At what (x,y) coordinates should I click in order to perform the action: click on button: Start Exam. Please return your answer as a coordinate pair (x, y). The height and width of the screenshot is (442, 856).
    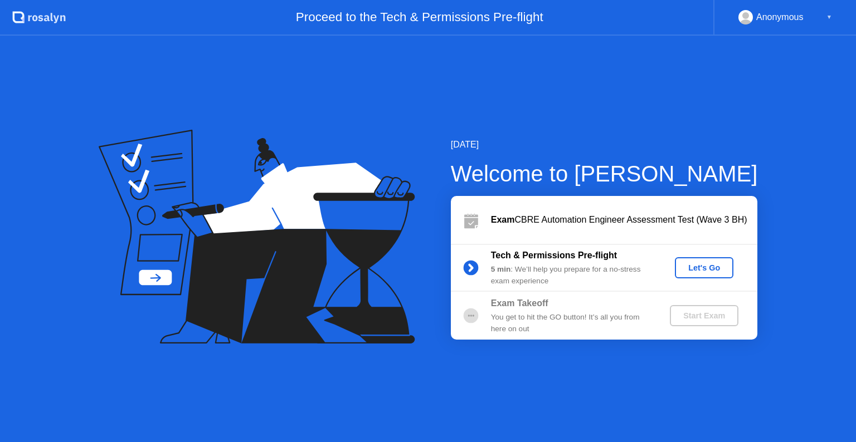
    Looking at the image, I should click on (704, 316).